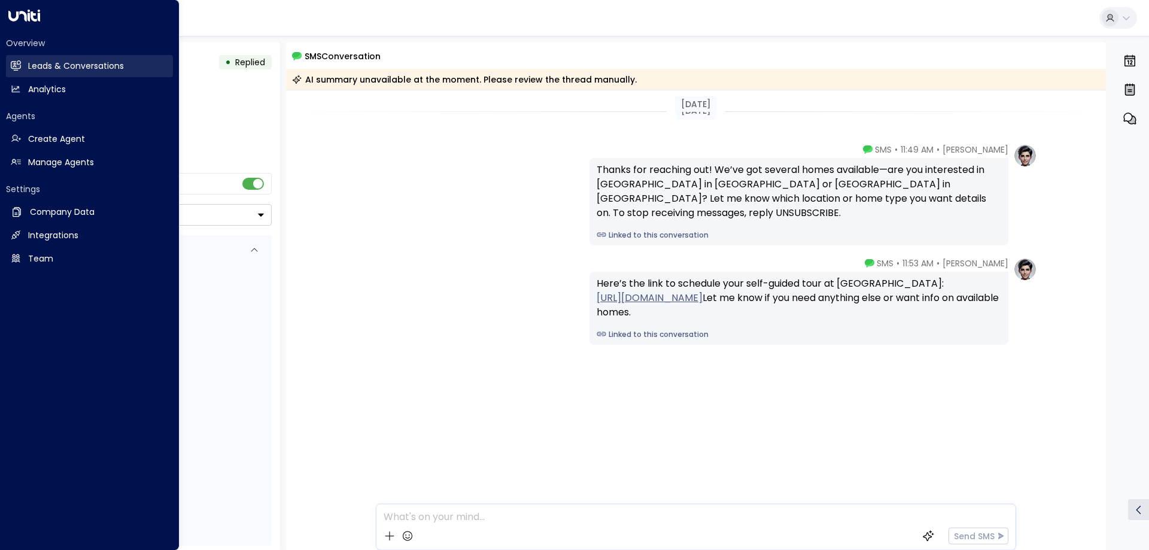  Describe the element at coordinates (56, 139) in the screenshot. I see `h2: Create Agent` at that location.